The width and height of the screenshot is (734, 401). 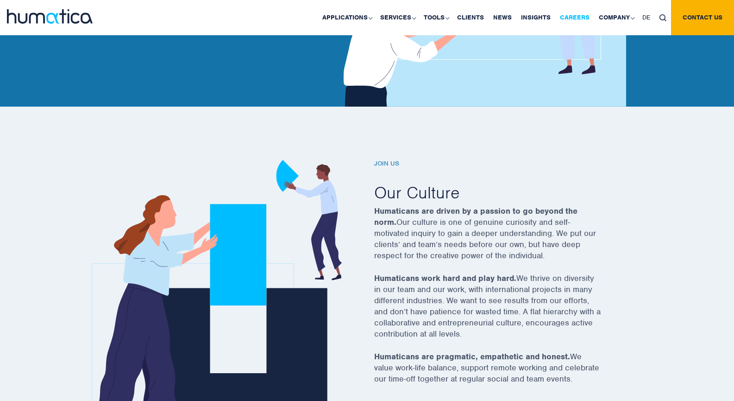 I want to click on p: We value work-life balance, support remote working and celebrate our time-off together at regular..., so click(x=499, y=373).